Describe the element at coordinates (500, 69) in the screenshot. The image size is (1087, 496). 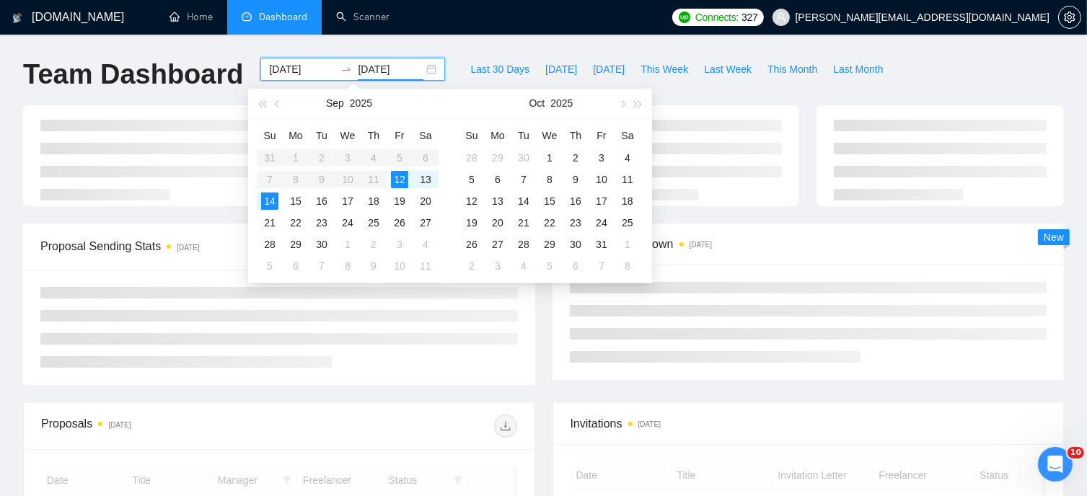
I see `button: Last 30 Days` at that location.